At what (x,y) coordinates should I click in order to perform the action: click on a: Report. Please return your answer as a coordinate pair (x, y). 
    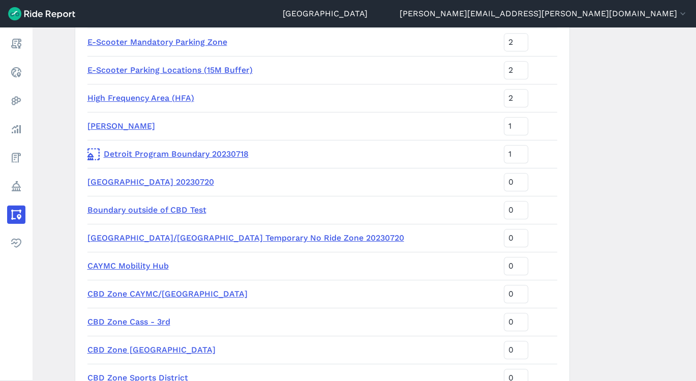
    Looking at the image, I should click on (16, 44).